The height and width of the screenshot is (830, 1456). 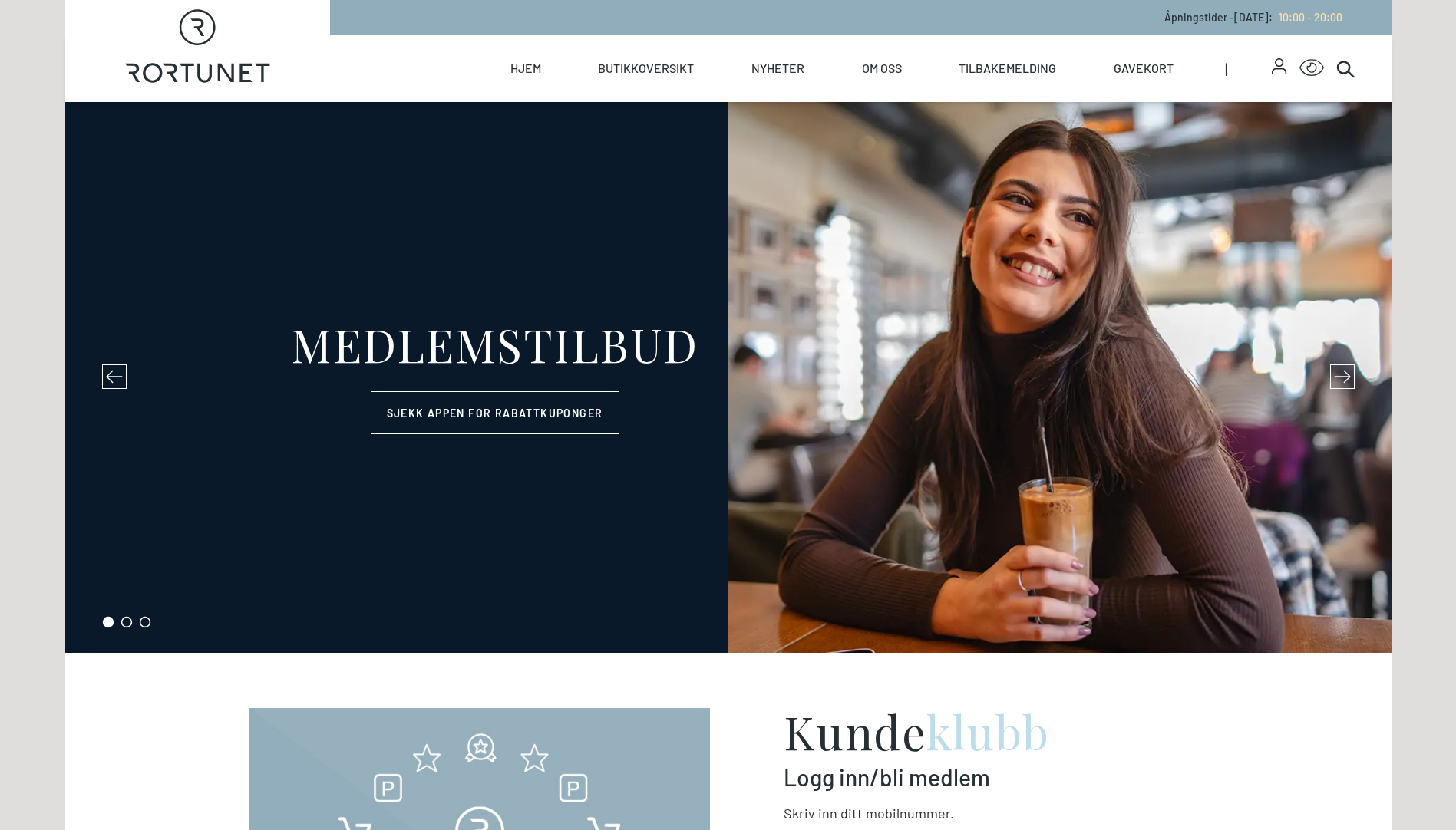 I want to click on div: slide 1 of 3, so click(x=728, y=377).